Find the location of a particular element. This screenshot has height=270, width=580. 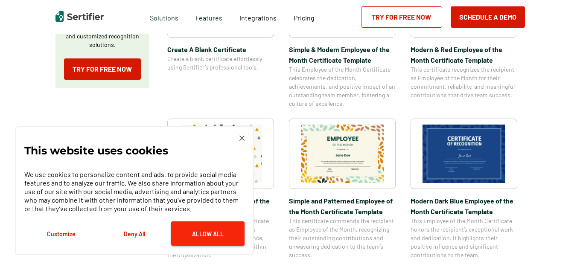

button: Allow All is located at coordinates (208, 233).